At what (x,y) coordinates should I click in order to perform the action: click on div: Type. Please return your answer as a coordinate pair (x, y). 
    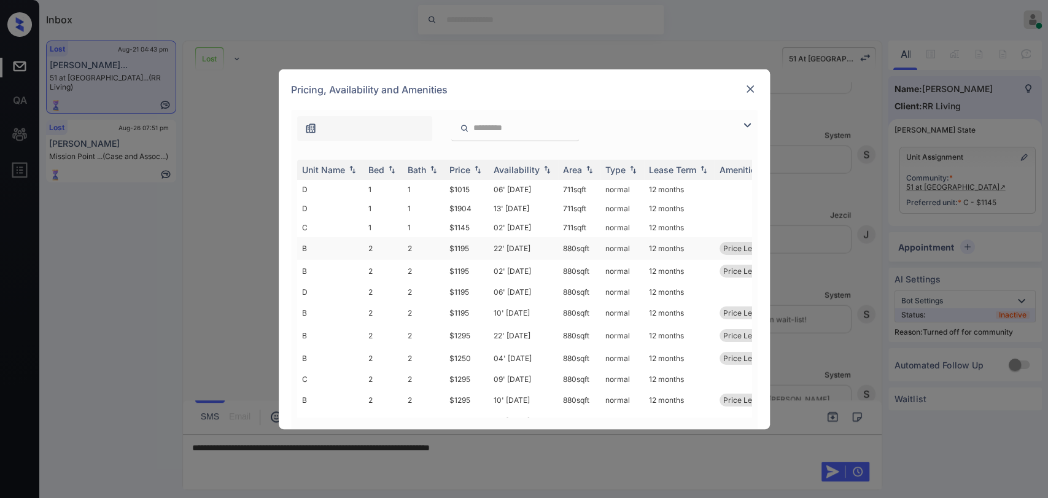
    Looking at the image, I should click on (615, 170).